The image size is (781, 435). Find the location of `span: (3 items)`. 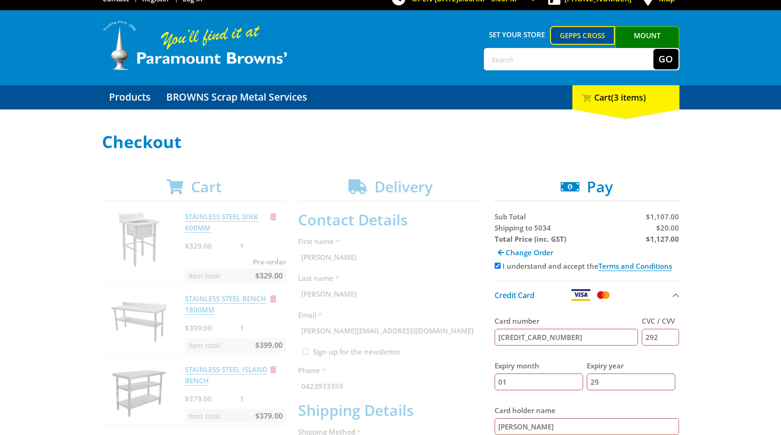

span: (3 items) is located at coordinates (628, 97).